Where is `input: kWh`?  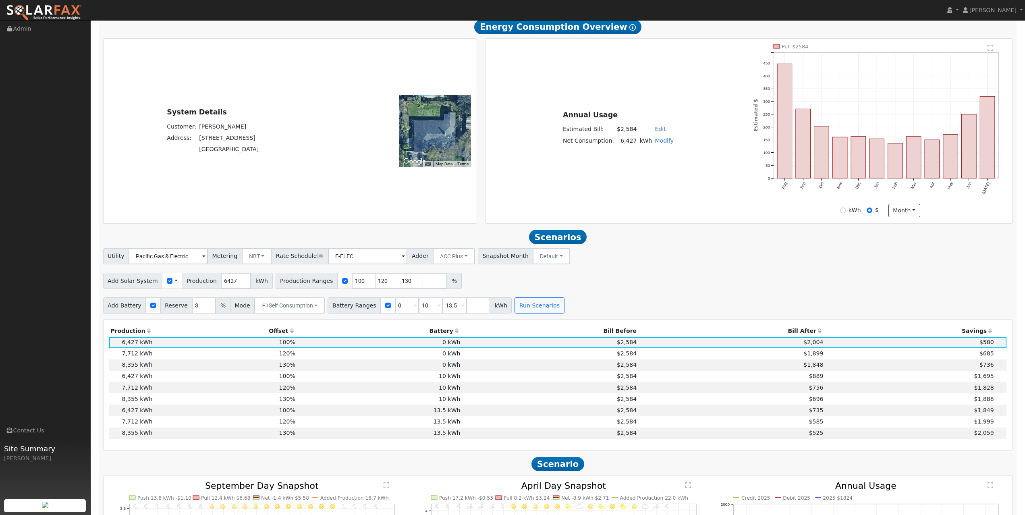
input: kWh is located at coordinates (843, 210).